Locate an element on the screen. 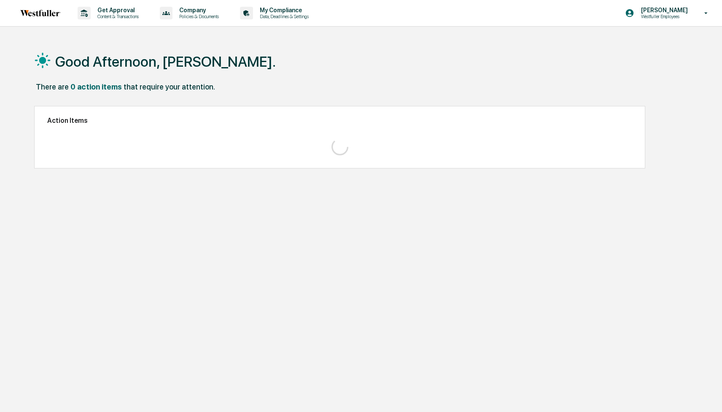  p: Get Approval is located at coordinates (117, 10).